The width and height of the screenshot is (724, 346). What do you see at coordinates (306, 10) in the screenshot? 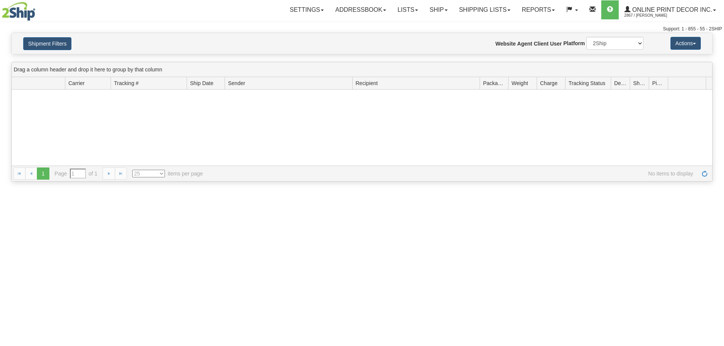
I see `a: Settings` at bounding box center [306, 10].